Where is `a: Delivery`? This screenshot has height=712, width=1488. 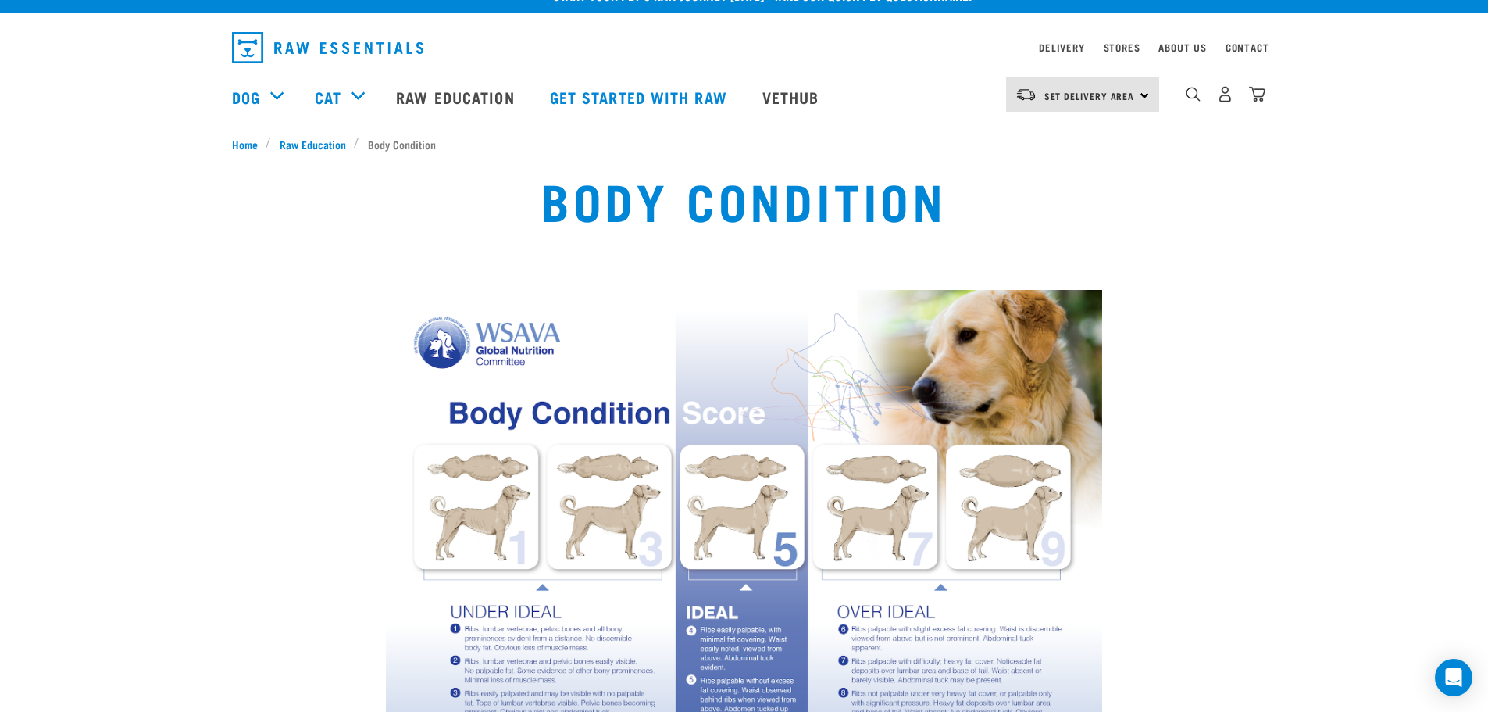 a: Delivery is located at coordinates (1062, 47).